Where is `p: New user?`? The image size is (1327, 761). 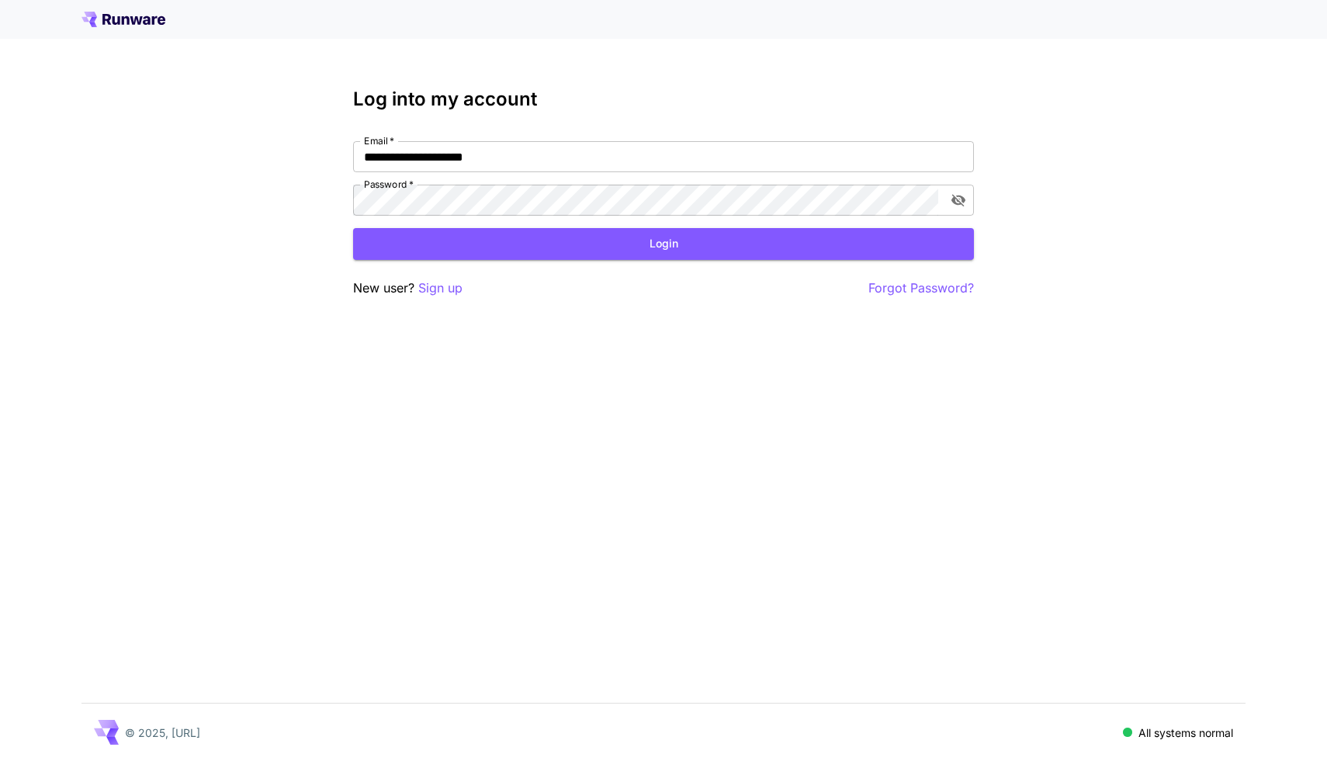
p: New user? is located at coordinates (408, 288).